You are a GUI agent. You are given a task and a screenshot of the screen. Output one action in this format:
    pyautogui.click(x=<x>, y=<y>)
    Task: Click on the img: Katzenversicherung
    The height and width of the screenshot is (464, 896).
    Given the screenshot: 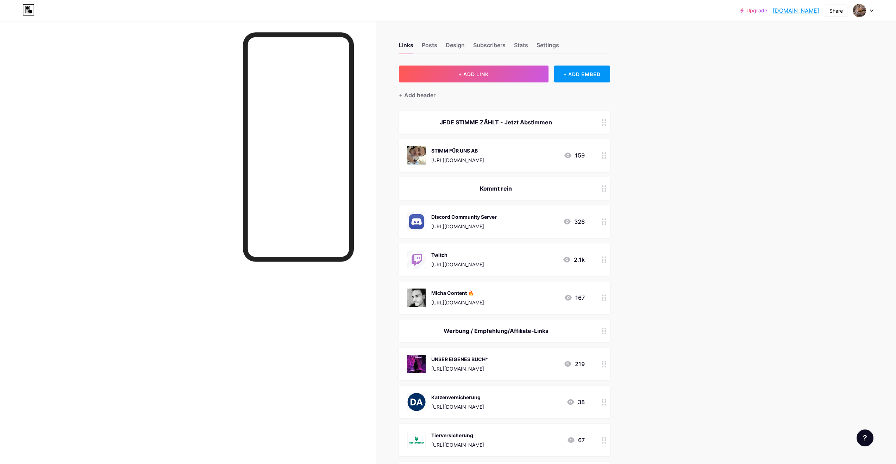 What is the action you would take?
    pyautogui.click(x=417, y=402)
    